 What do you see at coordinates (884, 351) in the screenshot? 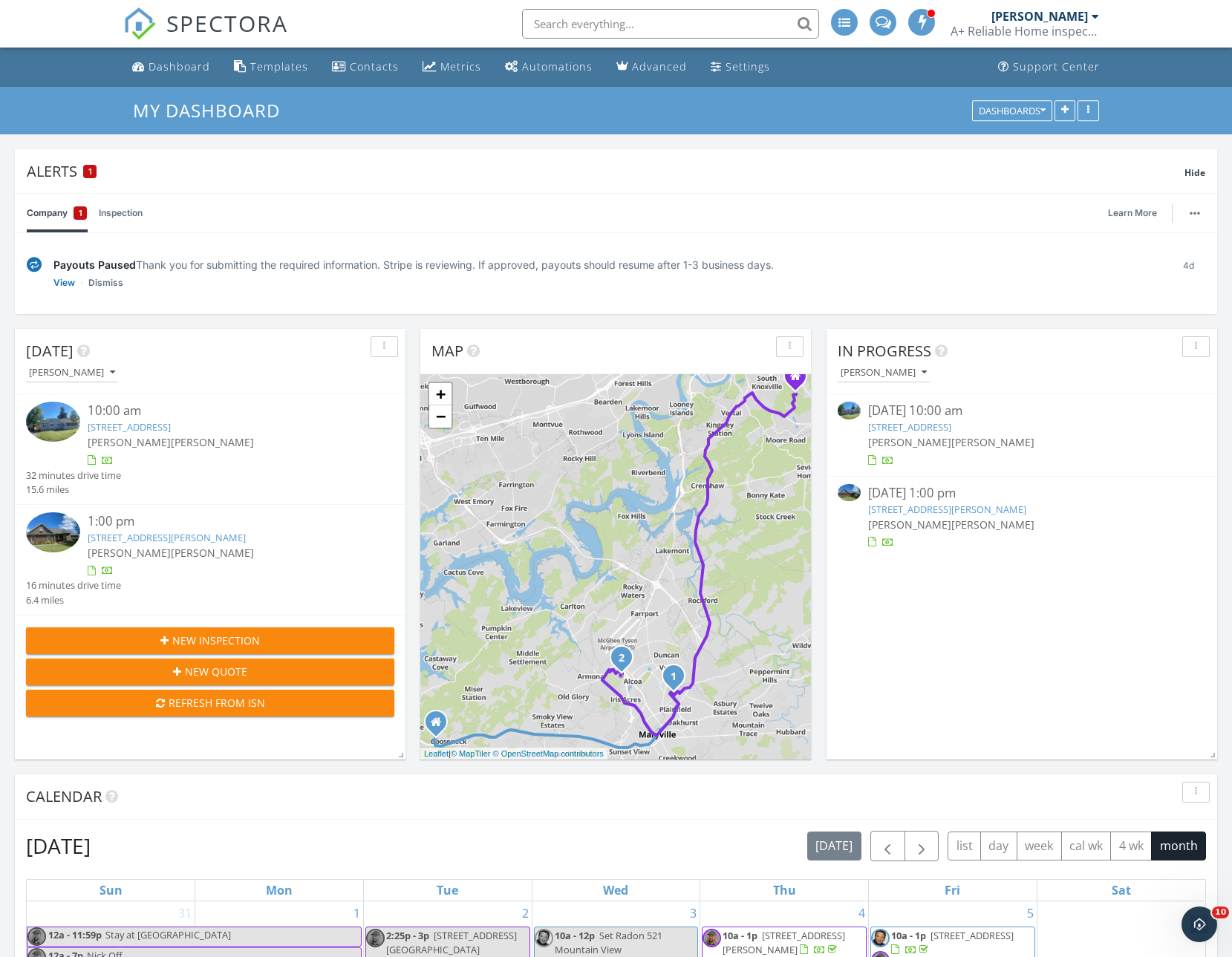
I see `span: In Progress` at bounding box center [884, 351].